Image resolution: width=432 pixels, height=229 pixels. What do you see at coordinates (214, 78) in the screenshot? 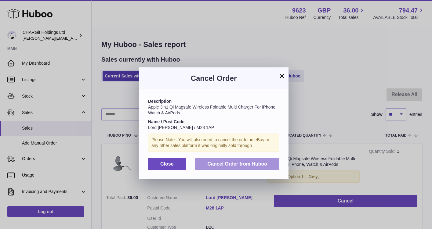
I see `h3: Cancel Order` at bounding box center [214, 78].